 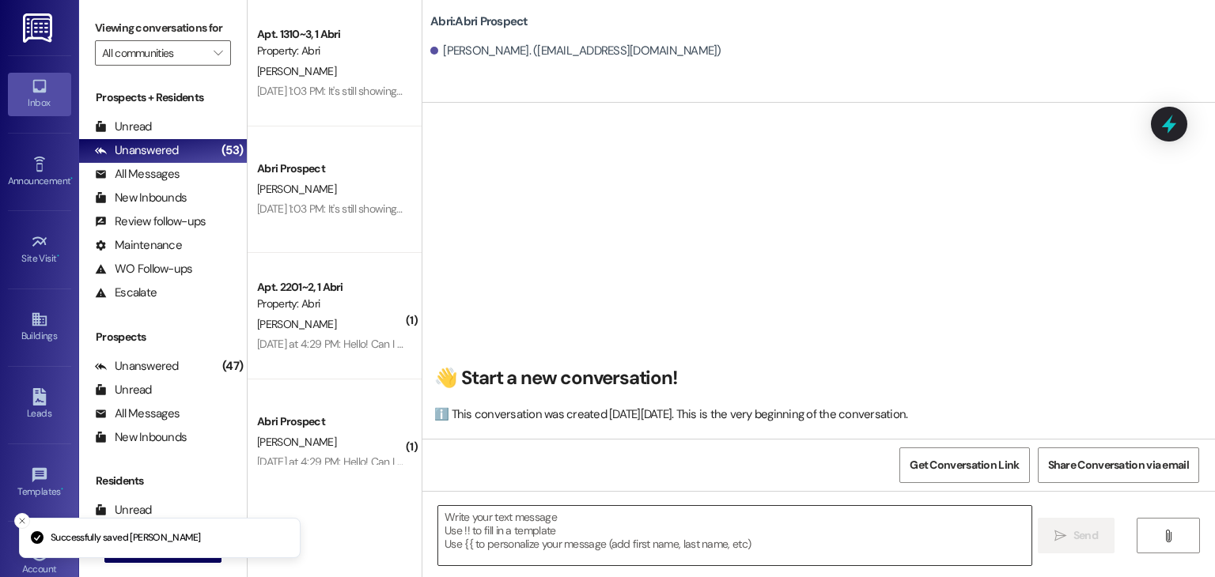 What do you see at coordinates (40, 250) in the screenshot?
I see `a: Site Visit •` at bounding box center [40, 250].